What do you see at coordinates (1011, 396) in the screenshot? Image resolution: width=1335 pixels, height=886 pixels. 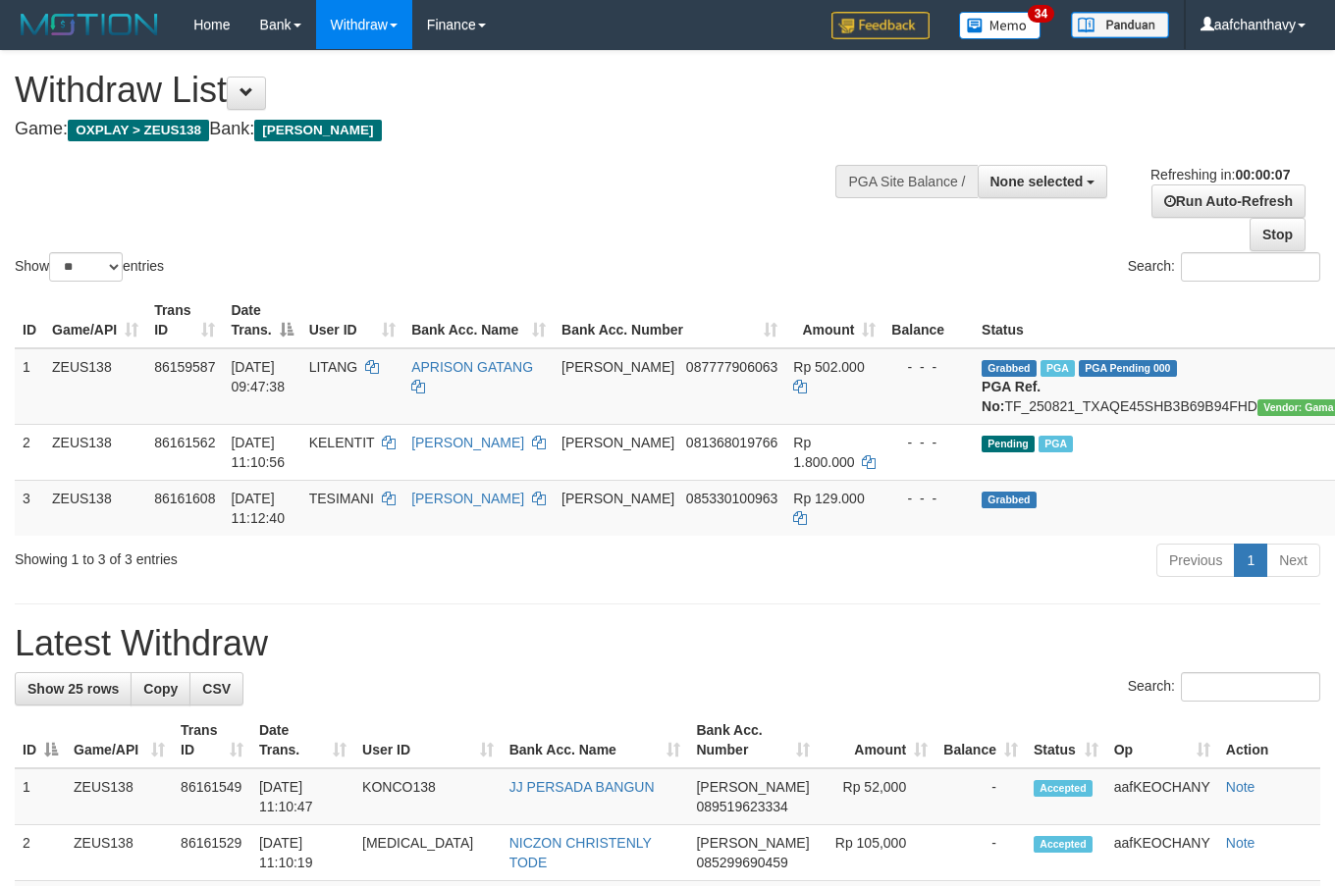 I see `b: PGA Ref. No:` at bounding box center [1011, 396].